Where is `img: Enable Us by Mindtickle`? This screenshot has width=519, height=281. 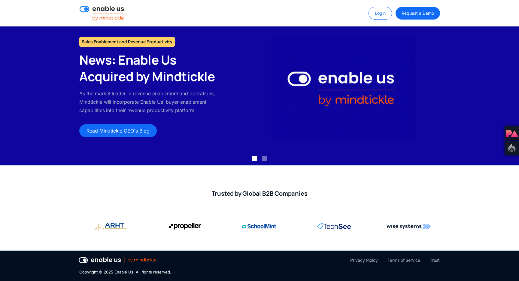
img: Enable Us by Mindtickle is located at coordinates (343, 89).